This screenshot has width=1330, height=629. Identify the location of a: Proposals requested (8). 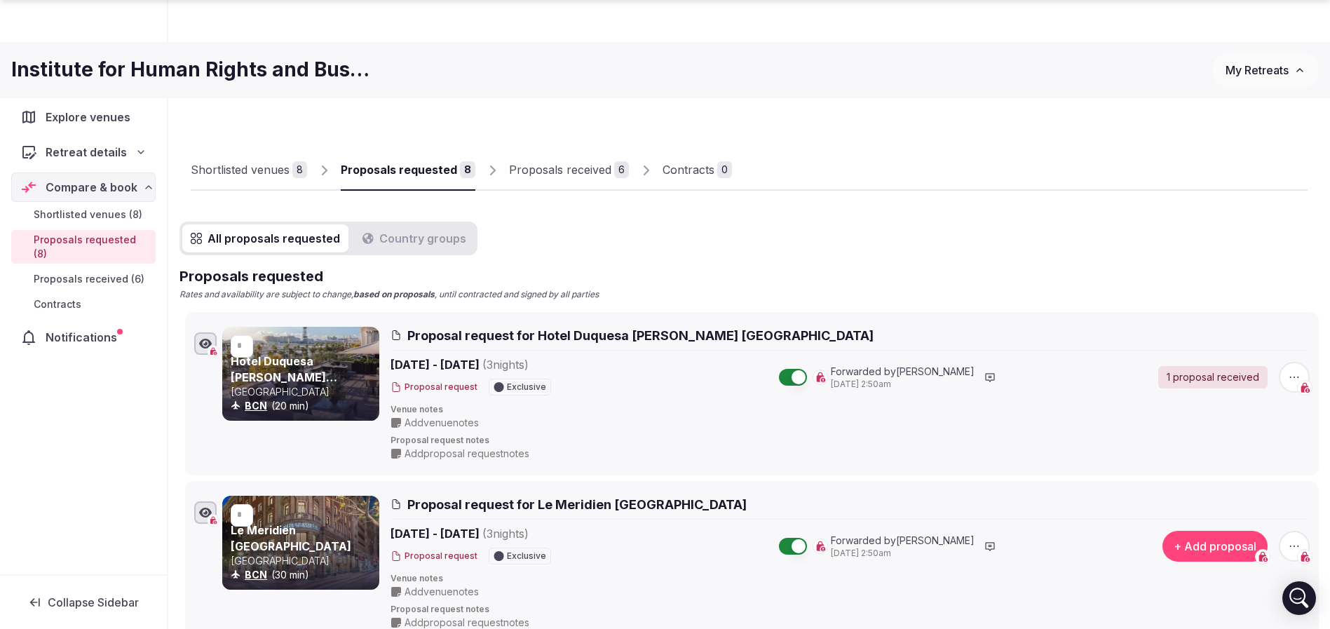
(83, 247).